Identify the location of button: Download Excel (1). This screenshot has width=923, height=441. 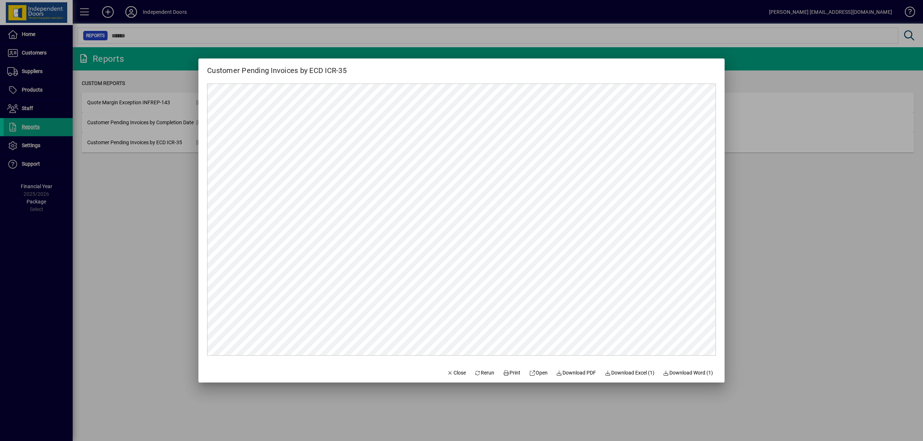
(629, 373).